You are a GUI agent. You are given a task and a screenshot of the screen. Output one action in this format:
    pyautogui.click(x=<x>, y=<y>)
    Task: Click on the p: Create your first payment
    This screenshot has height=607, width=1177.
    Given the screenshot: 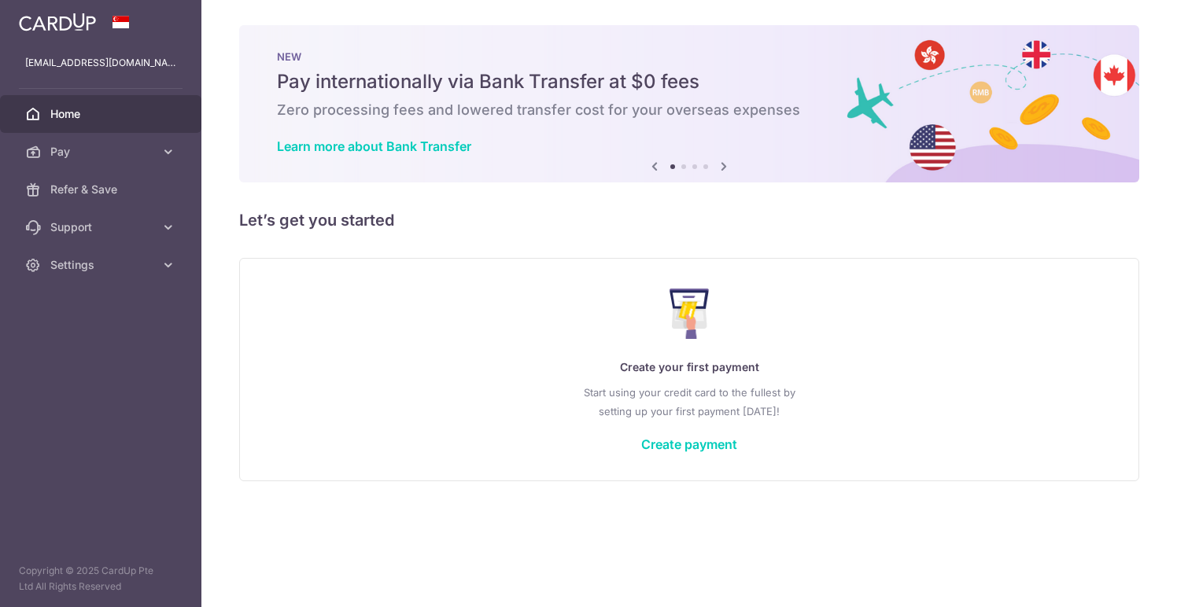 What is the action you would take?
    pyautogui.click(x=689, y=367)
    